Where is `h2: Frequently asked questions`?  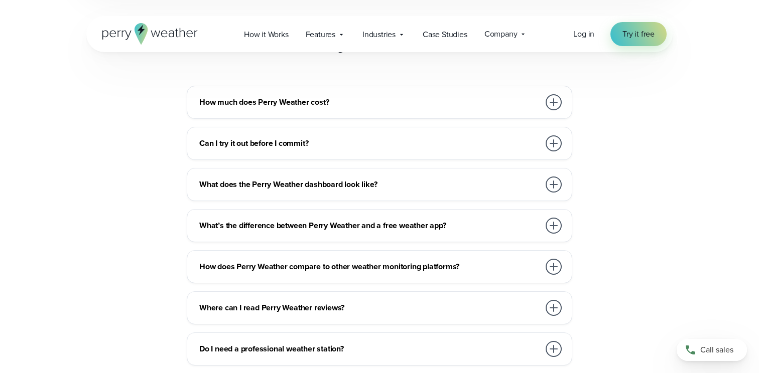
h2: Frequently asked questions is located at coordinates (379, 40).